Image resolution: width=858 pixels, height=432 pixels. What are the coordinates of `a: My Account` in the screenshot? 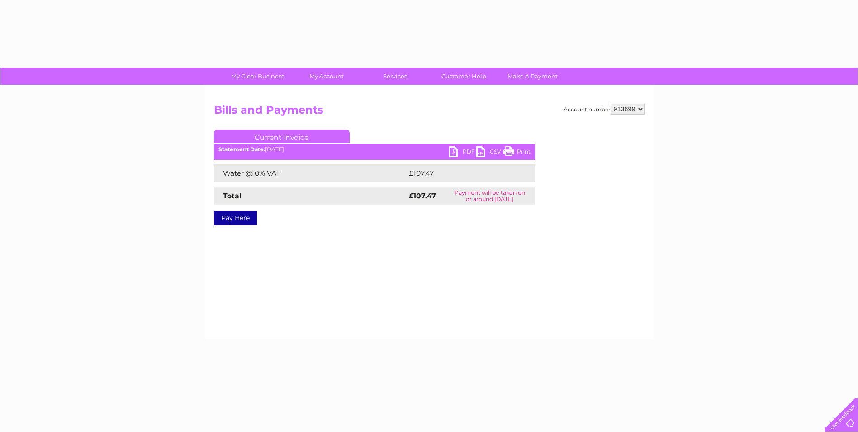 It's located at (326, 76).